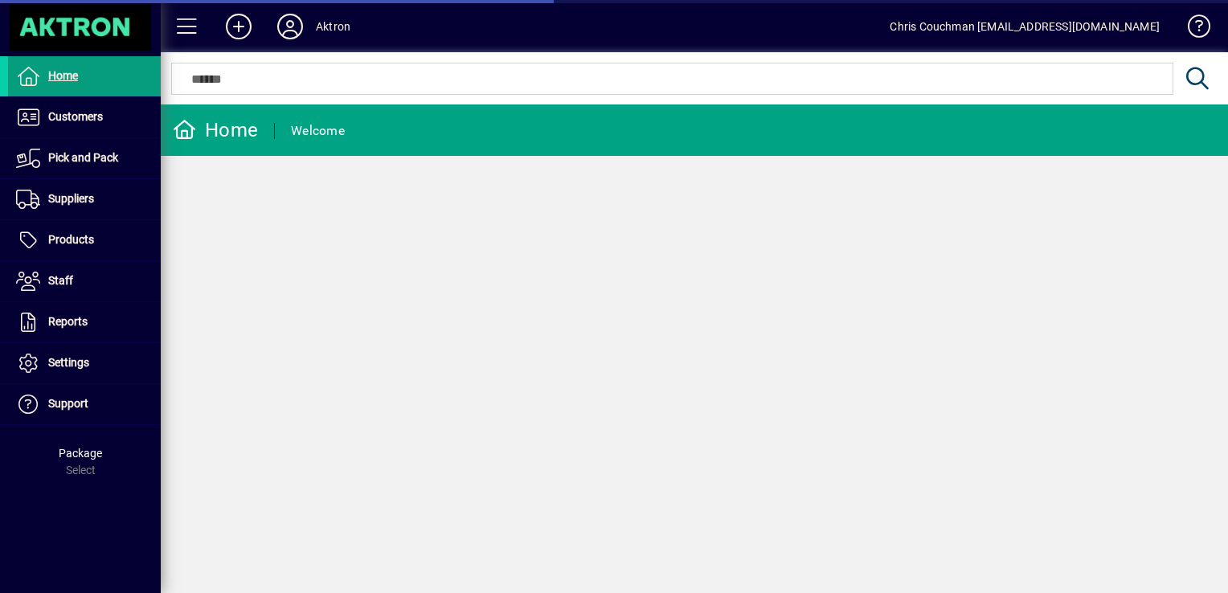 The image size is (1228, 593). I want to click on div: Welcome, so click(317, 131).